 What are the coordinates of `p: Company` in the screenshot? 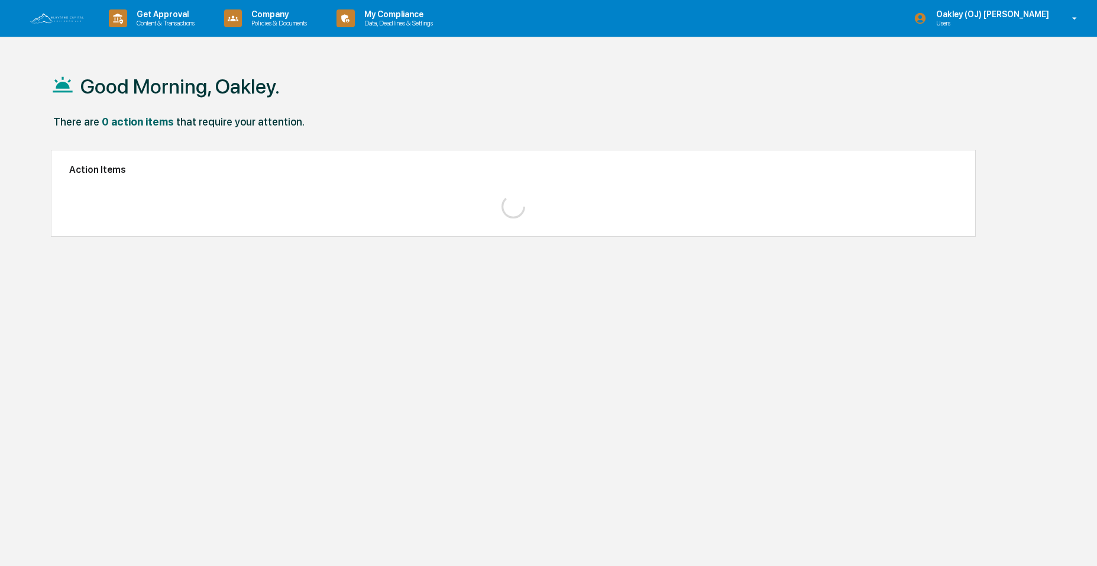 It's located at (277, 14).